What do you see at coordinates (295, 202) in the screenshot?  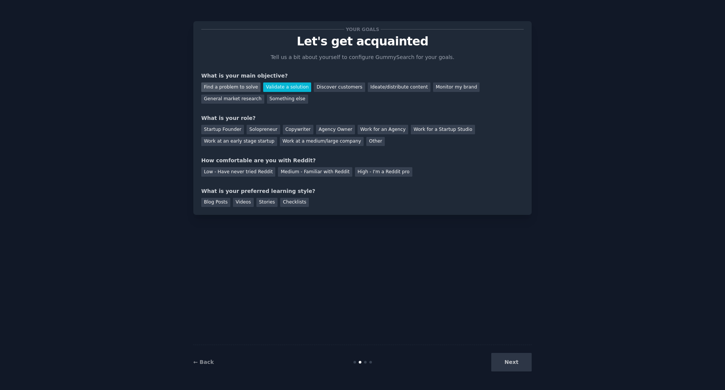 I see `div: Checklists` at bounding box center [295, 202].